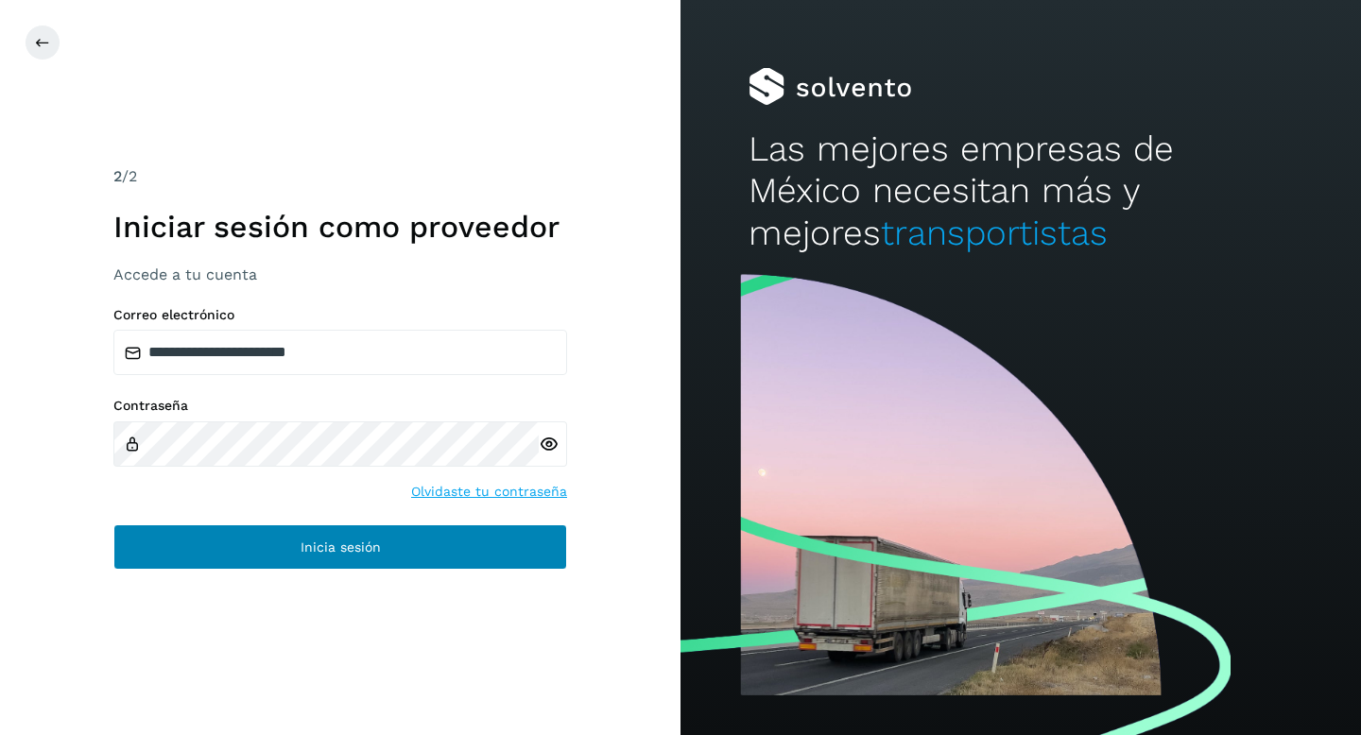  What do you see at coordinates (340, 274) in the screenshot?
I see `h3: Accede a tu cuenta` at bounding box center [340, 274].